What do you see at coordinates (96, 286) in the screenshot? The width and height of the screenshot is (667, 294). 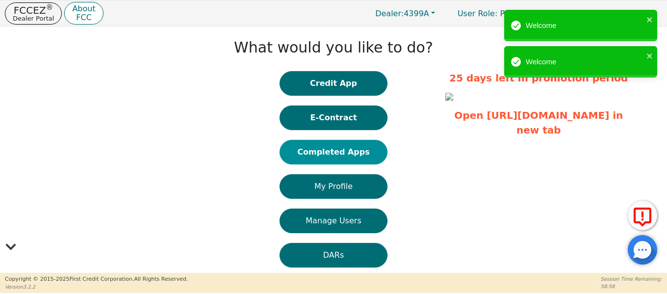 I see `p: Version 3.2.2` at bounding box center [96, 286].